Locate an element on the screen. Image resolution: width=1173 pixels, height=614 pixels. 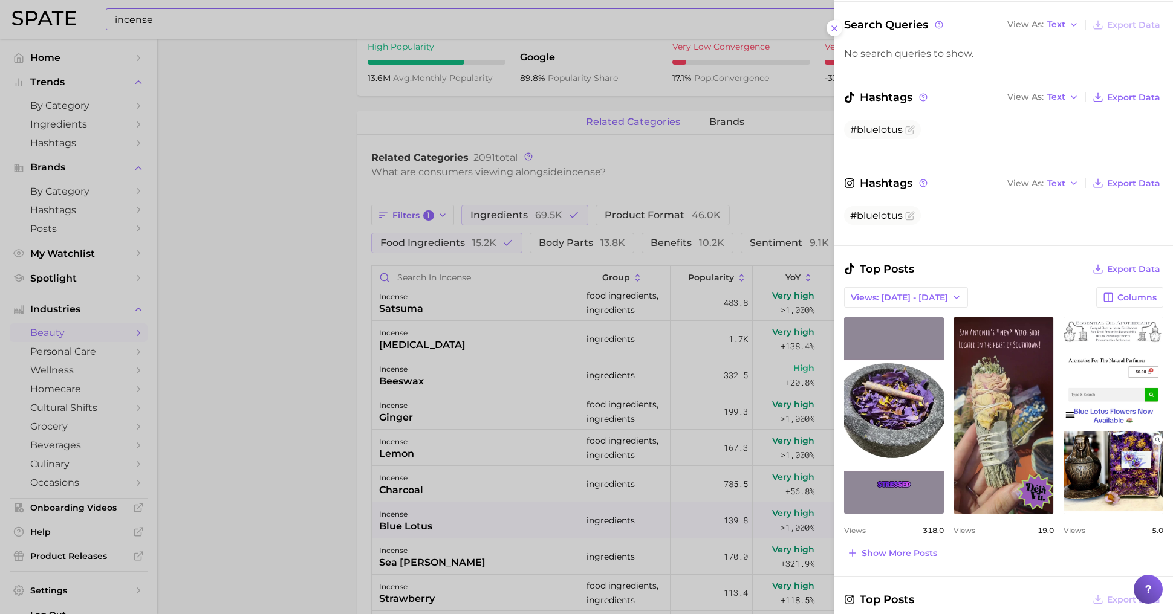
span: 19.0 is located at coordinates (1045, 530).